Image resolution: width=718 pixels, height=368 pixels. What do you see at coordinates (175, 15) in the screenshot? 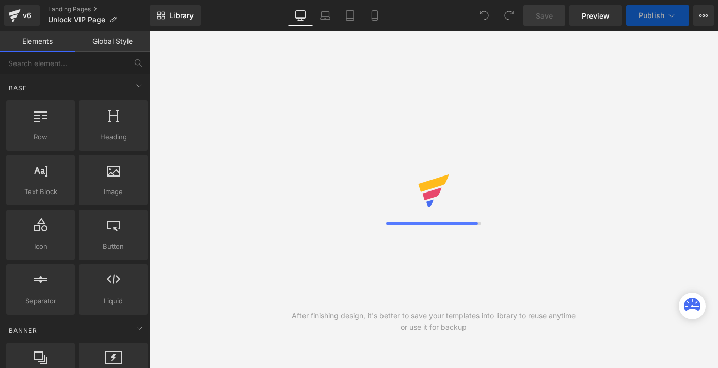
I see `a: New Library` at bounding box center [175, 15].